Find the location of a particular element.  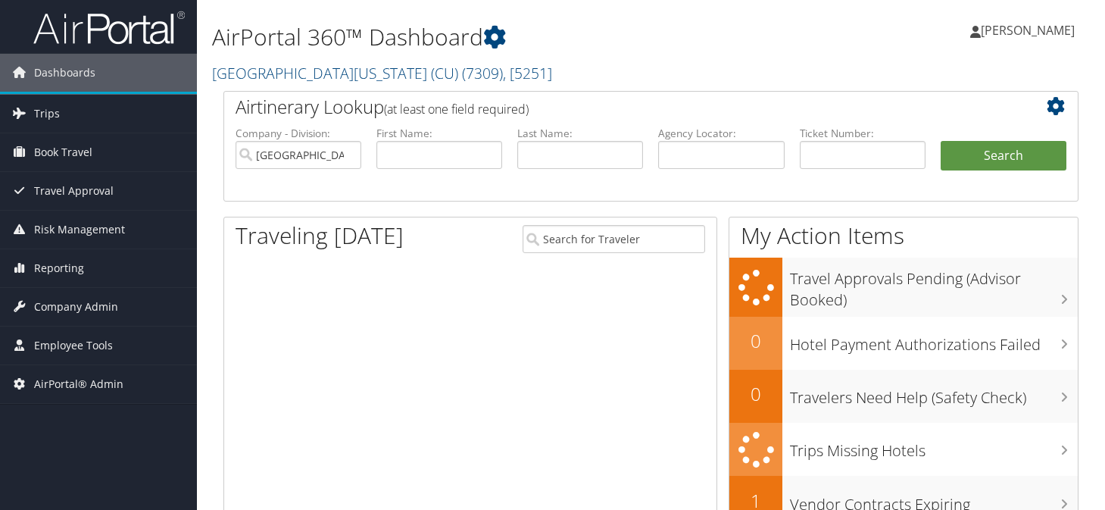

img: airportal-logo.png is located at coordinates (109, 27).